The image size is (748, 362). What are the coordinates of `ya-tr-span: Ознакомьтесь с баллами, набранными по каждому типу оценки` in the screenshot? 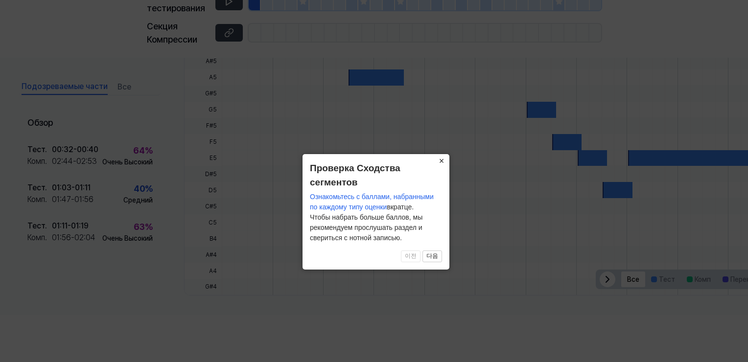 It's located at (372, 202).